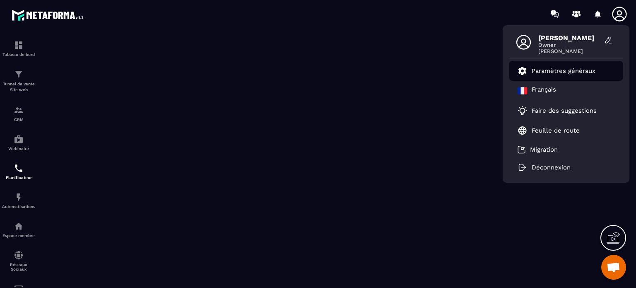  I want to click on a: formationformationTunnel de vente Site web, so click(19, 81).